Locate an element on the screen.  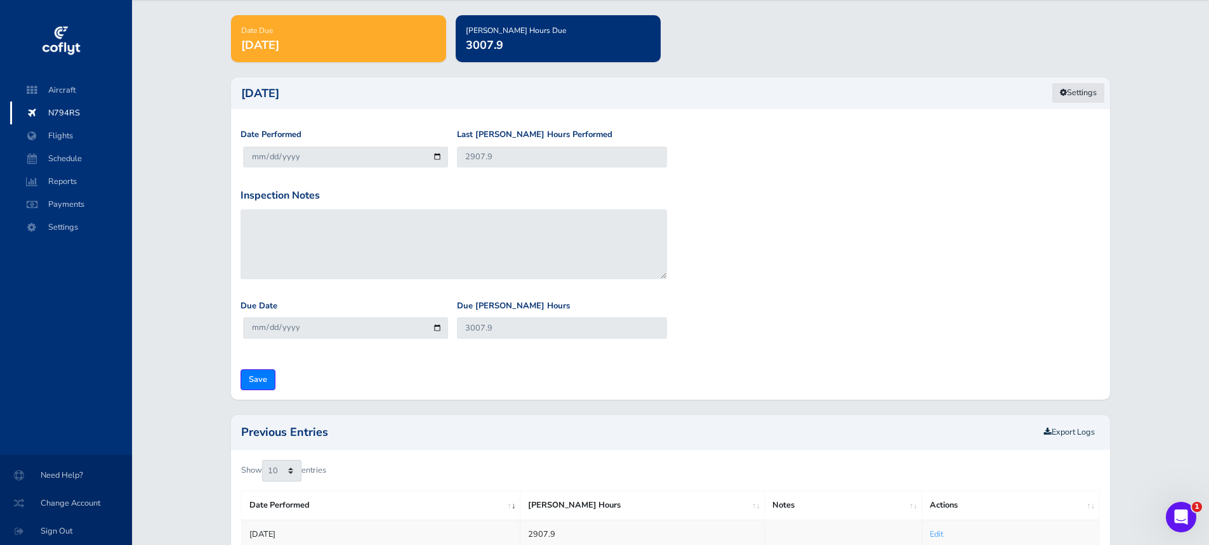
span: Settings is located at coordinates (71, 227).